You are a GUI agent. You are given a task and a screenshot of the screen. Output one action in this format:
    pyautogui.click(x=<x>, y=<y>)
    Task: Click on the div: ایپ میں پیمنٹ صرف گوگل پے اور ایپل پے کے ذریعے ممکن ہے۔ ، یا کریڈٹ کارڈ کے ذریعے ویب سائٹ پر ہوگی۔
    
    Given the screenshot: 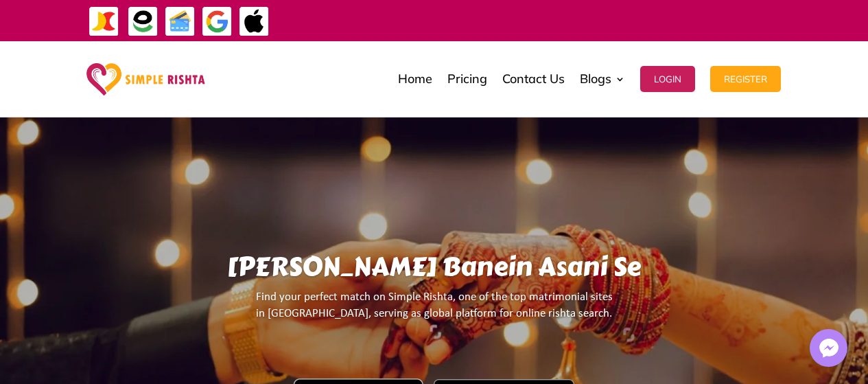 What is the action you would take?
    pyautogui.click(x=574, y=21)
    